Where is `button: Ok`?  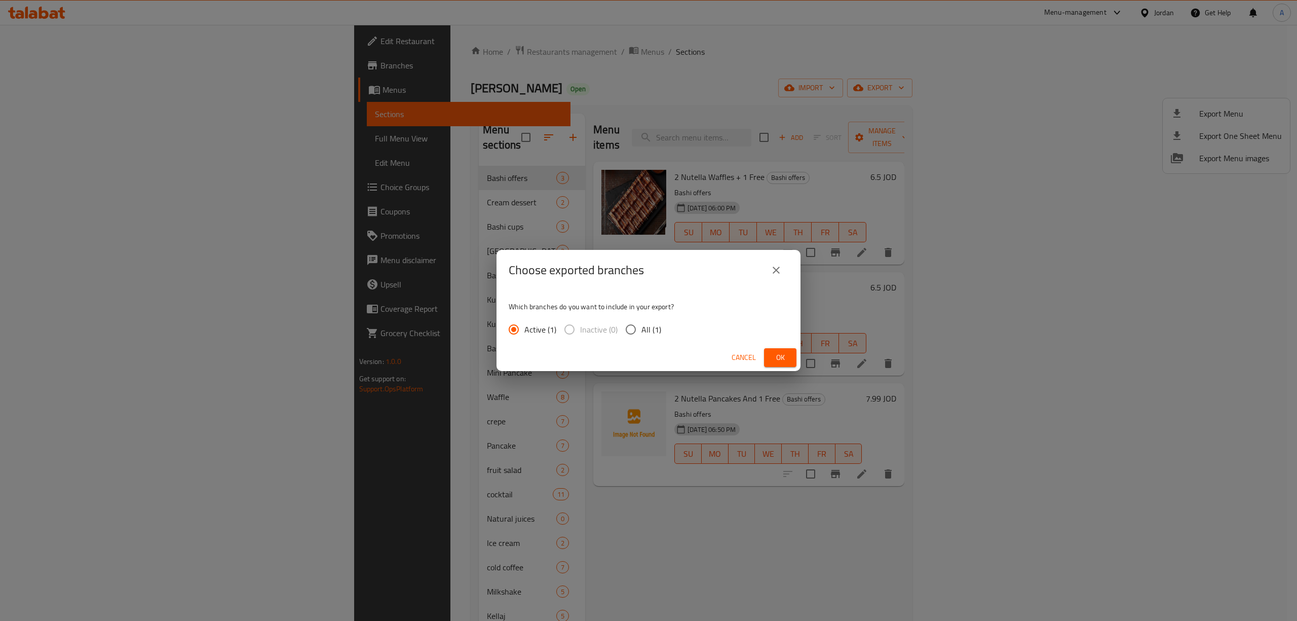
button: Ok is located at coordinates (780, 357).